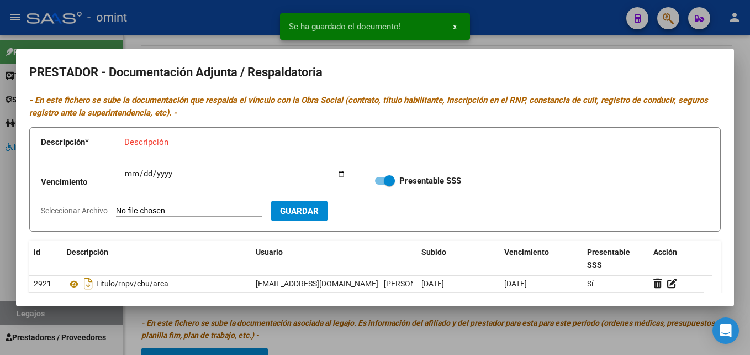 The image size is (750, 355). I want to click on p: Vencimiento, so click(82, 182).